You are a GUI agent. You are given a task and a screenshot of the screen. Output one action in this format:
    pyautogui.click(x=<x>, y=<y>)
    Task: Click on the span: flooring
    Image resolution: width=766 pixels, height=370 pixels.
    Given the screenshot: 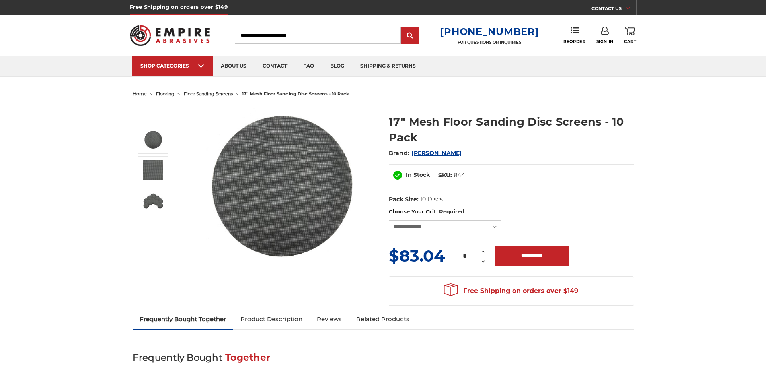 What is the action you would take?
    pyautogui.click(x=165, y=94)
    